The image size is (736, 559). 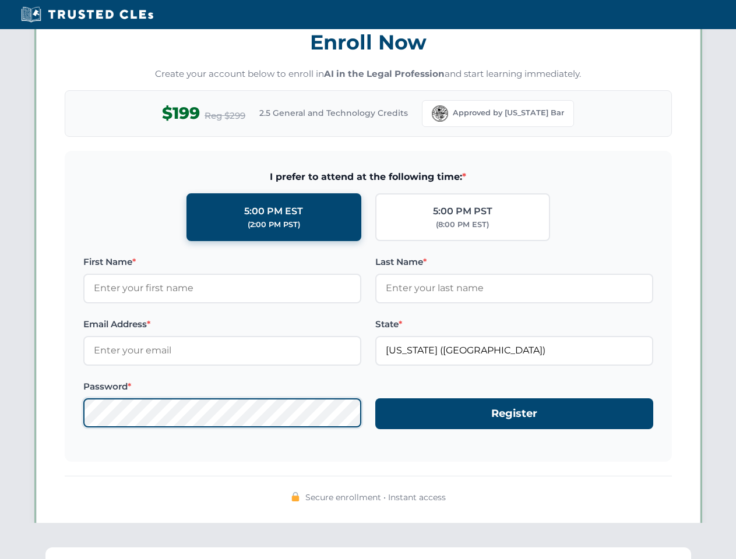 What do you see at coordinates (222, 387) in the screenshot?
I see `label: Password` at bounding box center [222, 387].